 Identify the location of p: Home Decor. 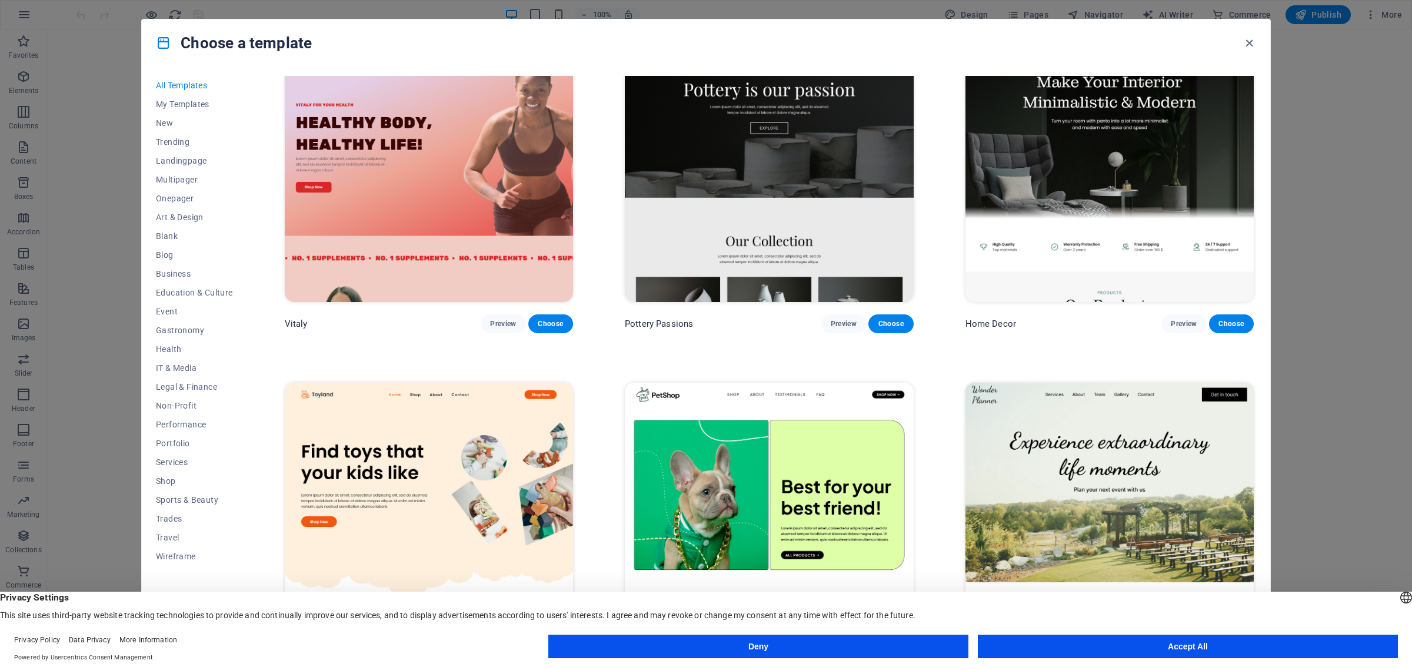
(991, 324).